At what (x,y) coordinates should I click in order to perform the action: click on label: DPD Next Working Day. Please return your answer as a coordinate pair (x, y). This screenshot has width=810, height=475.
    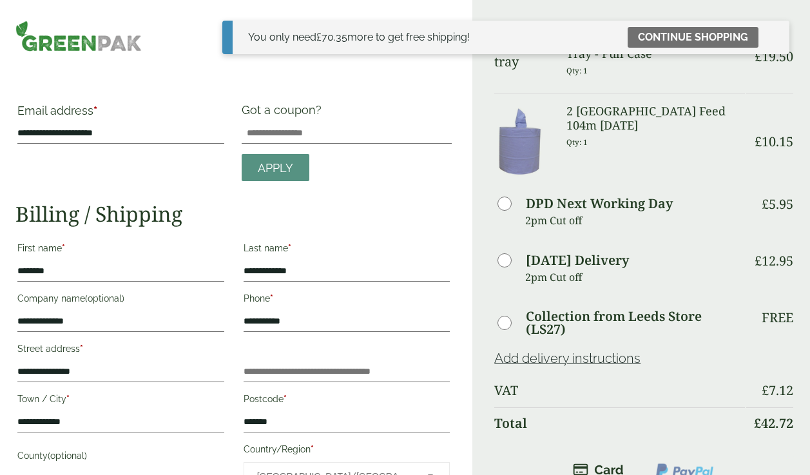
    Looking at the image, I should click on (599, 204).